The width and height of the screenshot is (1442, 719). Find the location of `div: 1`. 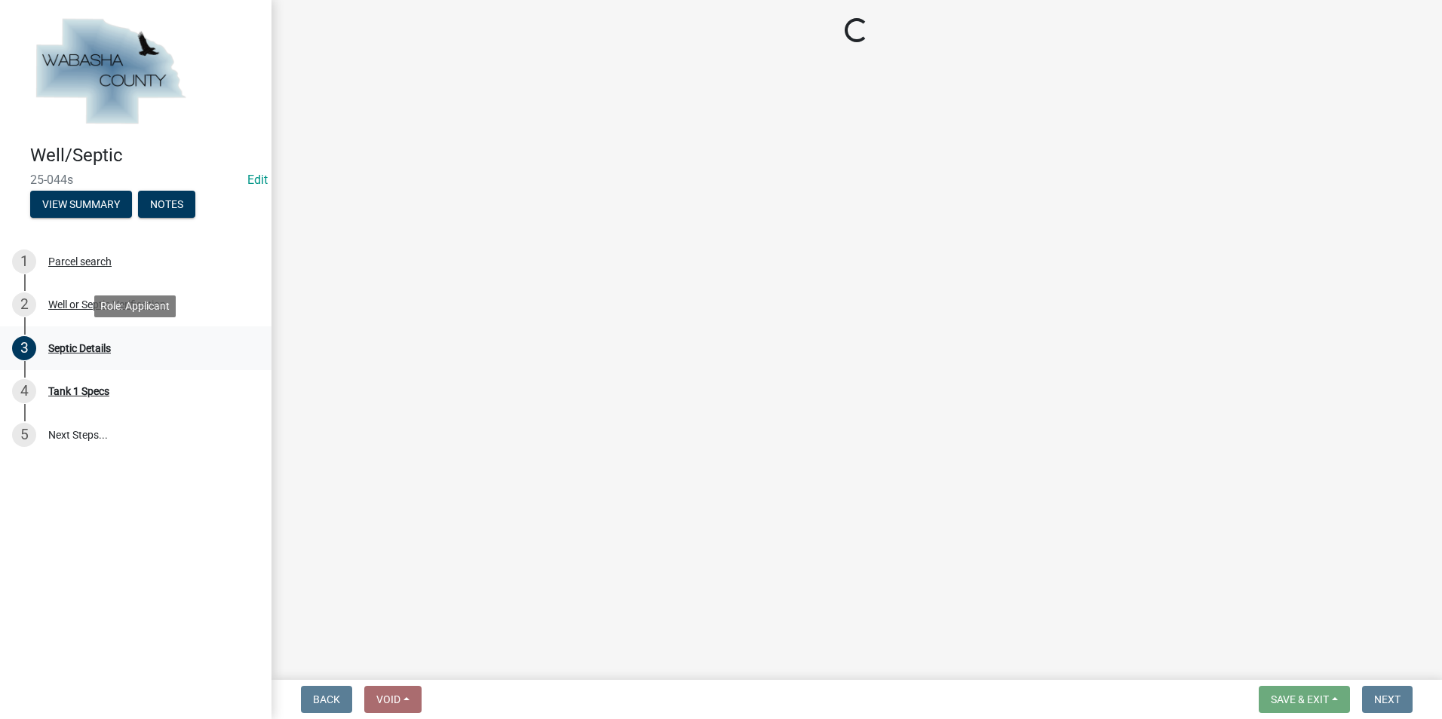

div: 1 is located at coordinates (24, 262).